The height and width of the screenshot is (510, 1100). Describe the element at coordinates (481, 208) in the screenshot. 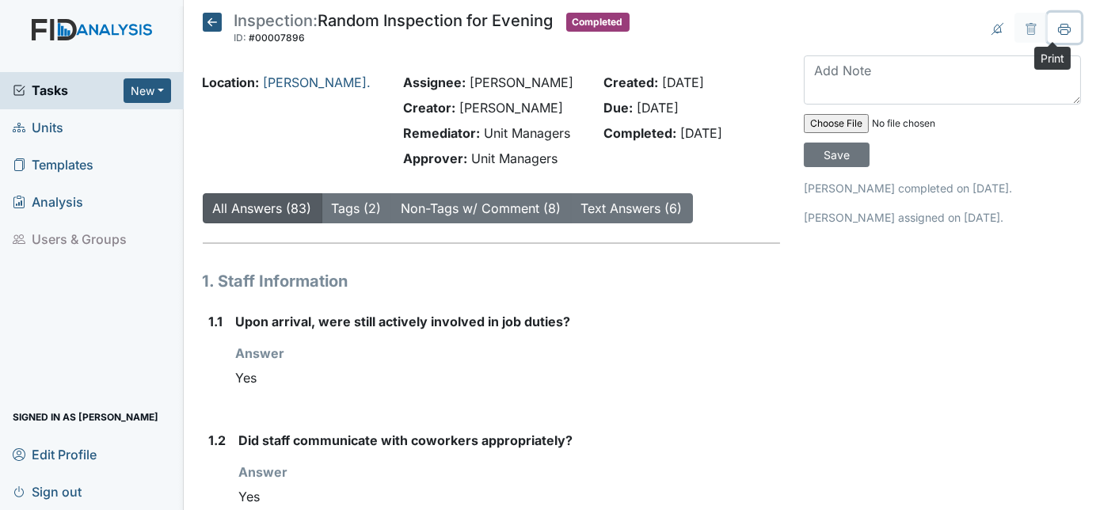

I see `a: Non-Tags w/ Comment (8)` at that location.